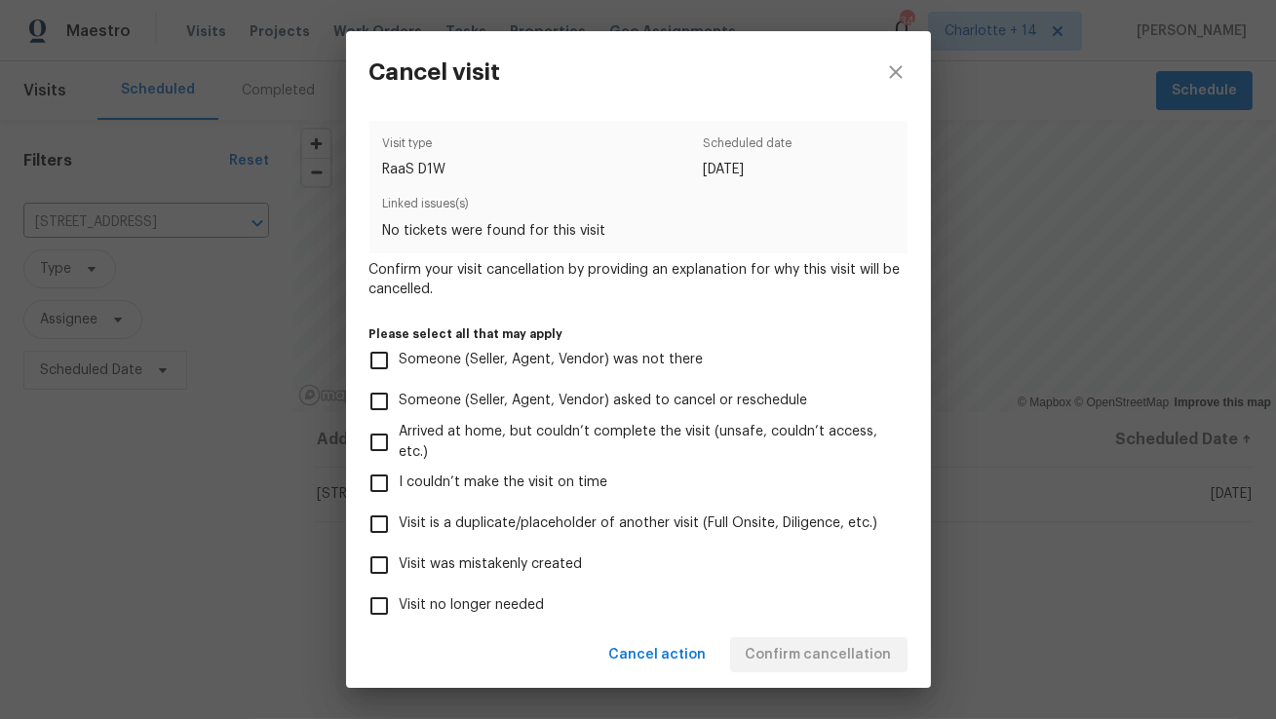 The height and width of the screenshot is (719, 1276). Describe the element at coordinates (639, 280) in the screenshot. I see `span: Confirm your visit cancellation by providing an explanation for why this visit will be cancelled.` at that location.